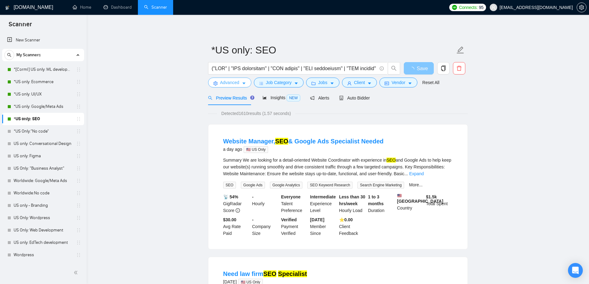  What do you see at coordinates (252, 98) in the screenshot?
I see `div: Tooltip anchor` at bounding box center [252, 98].